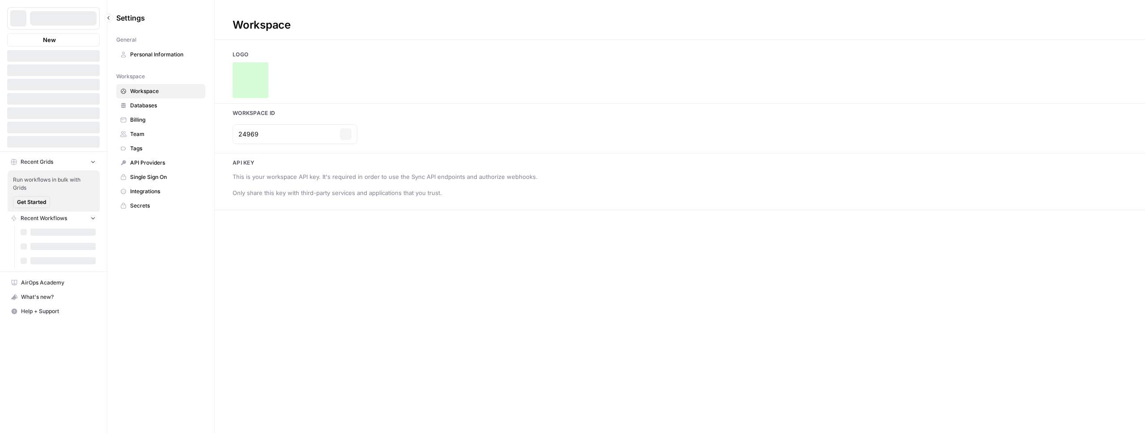 The width and height of the screenshot is (1145, 433). Describe the element at coordinates (161, 149) in the screenshot. I see `a: Tags` at that location.